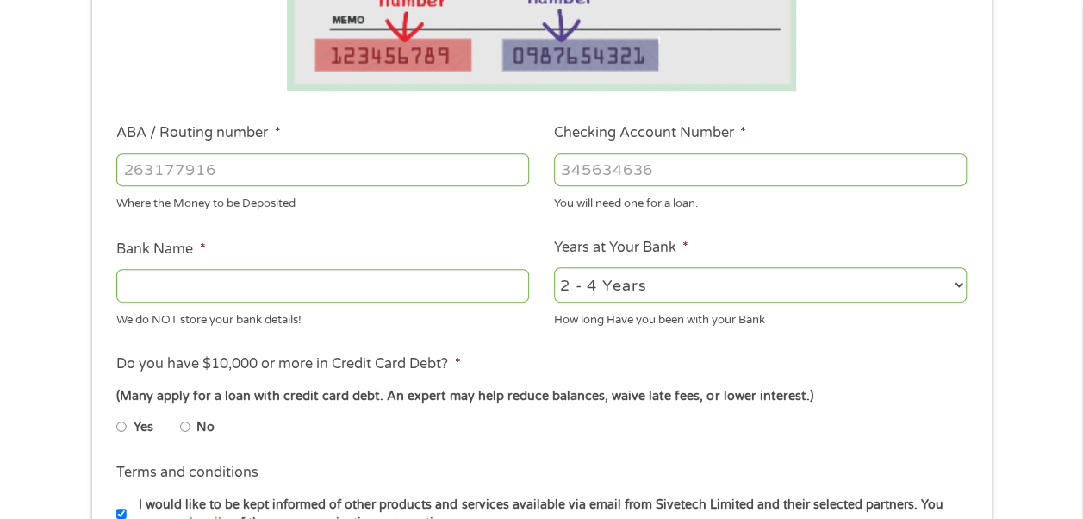 The image size is (1083, 519). Describe the element at coordinates (621, 247) in the screenshot. I see `label: Years at Your Bank` at that location.